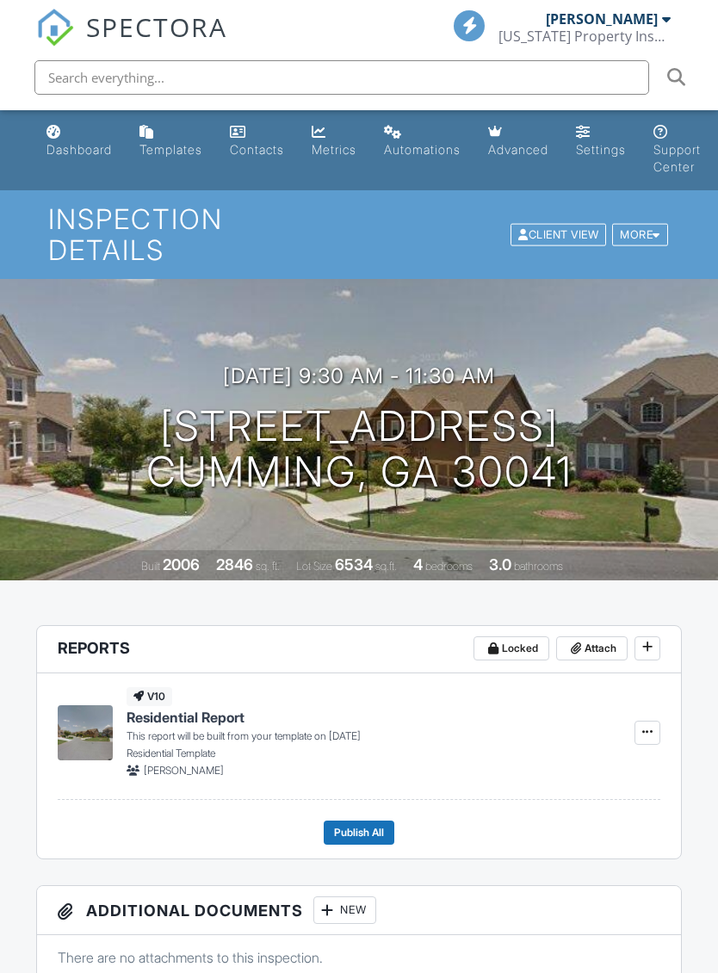 The width and height of the screenshot is (718, 973). Describe the element at coordinates (170, 149) in the screenshot. I see `div: Templates` at that location.